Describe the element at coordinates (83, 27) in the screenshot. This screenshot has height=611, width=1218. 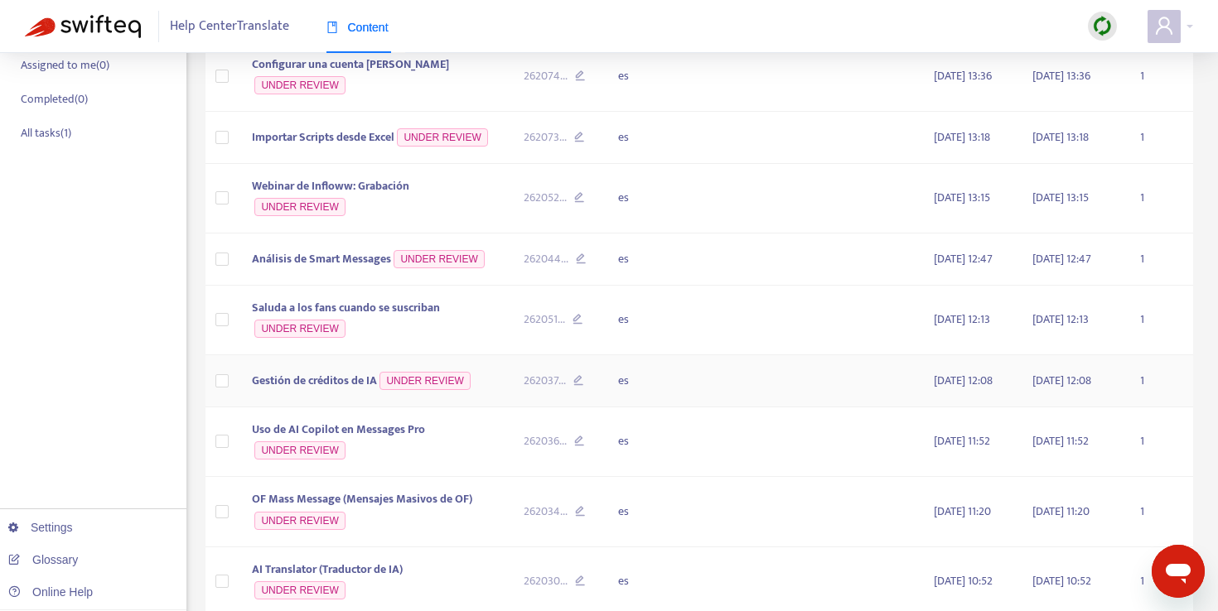
I see `img: Swifteq` at that location.